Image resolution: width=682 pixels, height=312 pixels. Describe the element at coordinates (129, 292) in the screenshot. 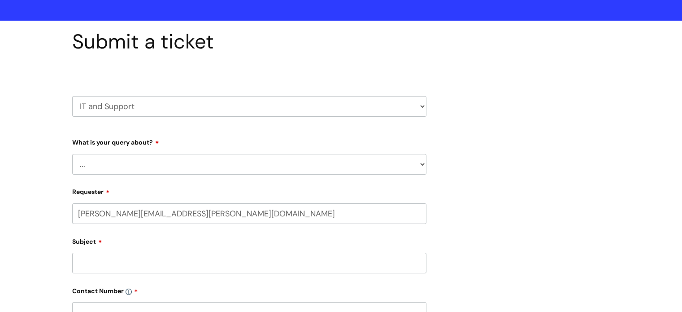

I see `img: info-icon.svg` at that location.